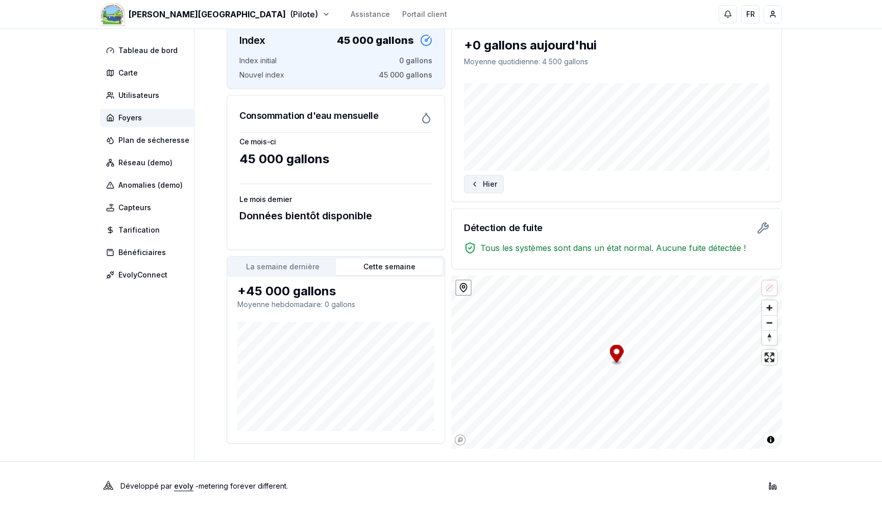 This screenshot has height=506, width=882. What do you see at coordinates (150, 118) in the screenshot?
I see `a: Foyers` at bounding box center [150, 118].